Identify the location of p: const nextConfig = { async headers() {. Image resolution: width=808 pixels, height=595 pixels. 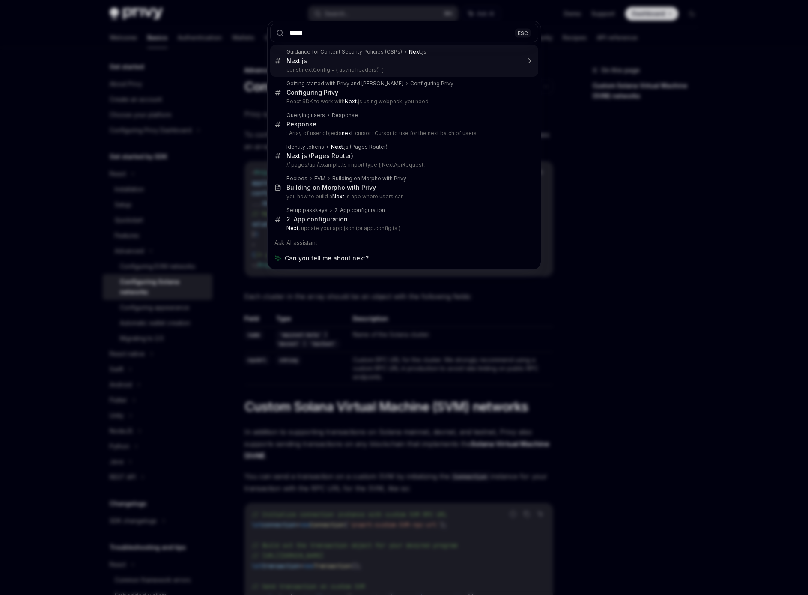
(403, 70).